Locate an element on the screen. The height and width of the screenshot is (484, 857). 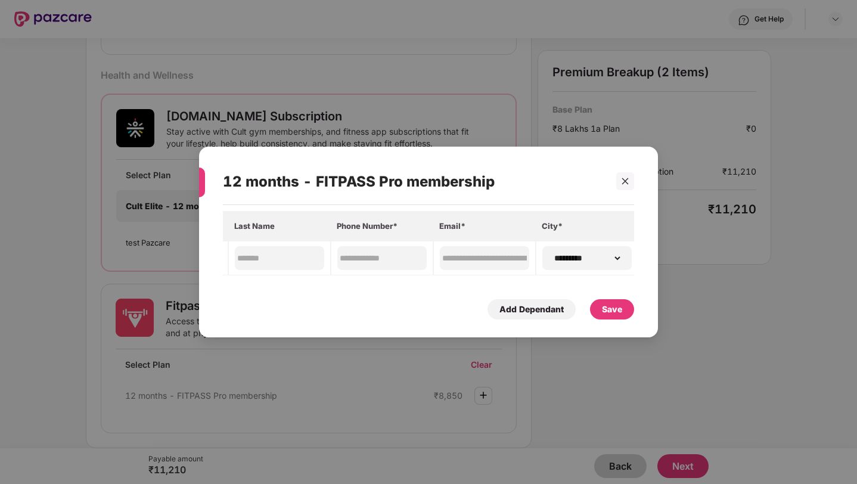
th: Phone Number* is located at coordinates (382, 226).